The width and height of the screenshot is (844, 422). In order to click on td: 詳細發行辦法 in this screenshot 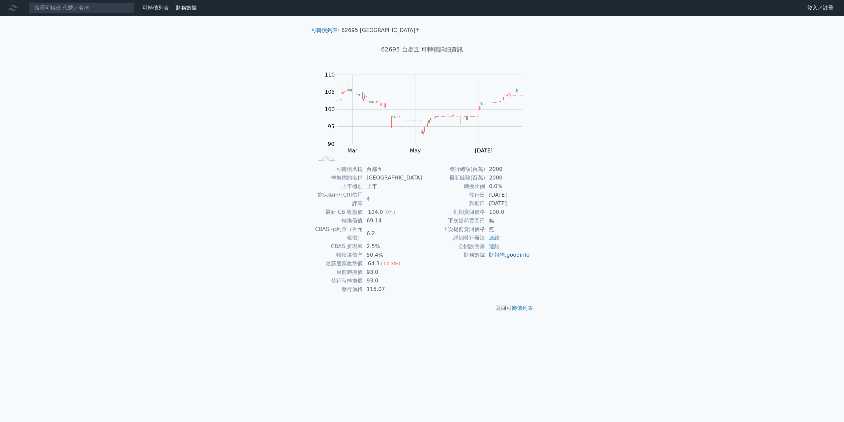, I will do `click(454, 238)`.